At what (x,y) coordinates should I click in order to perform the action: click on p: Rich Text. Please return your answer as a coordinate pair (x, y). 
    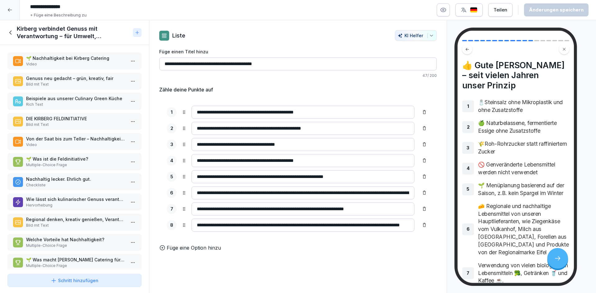
    Looking at the image, I should click on (76, 105).